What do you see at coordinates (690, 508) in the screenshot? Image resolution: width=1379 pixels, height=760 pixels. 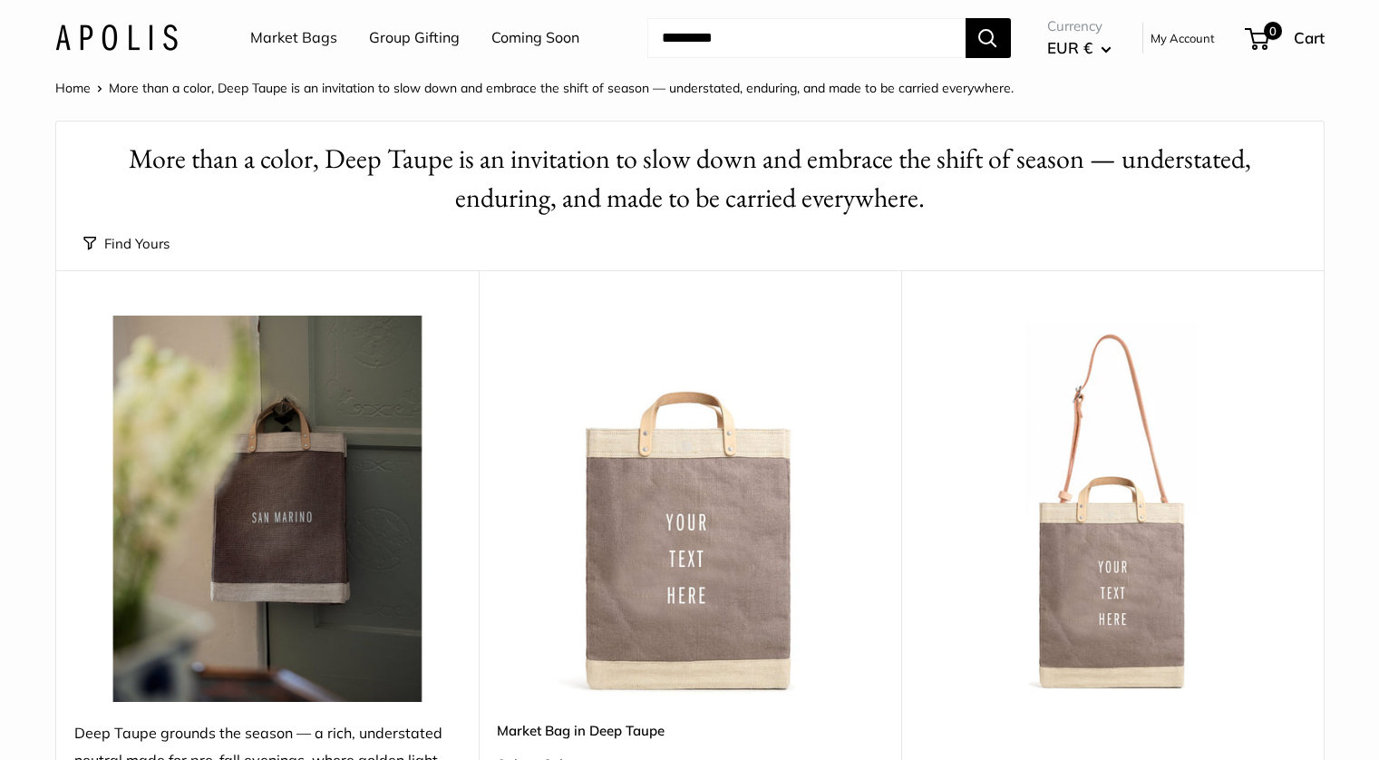 I see `a: Market Bag in Deep TaupeMarket Bag in Deep Taupe` at bounding box center [690, 508].